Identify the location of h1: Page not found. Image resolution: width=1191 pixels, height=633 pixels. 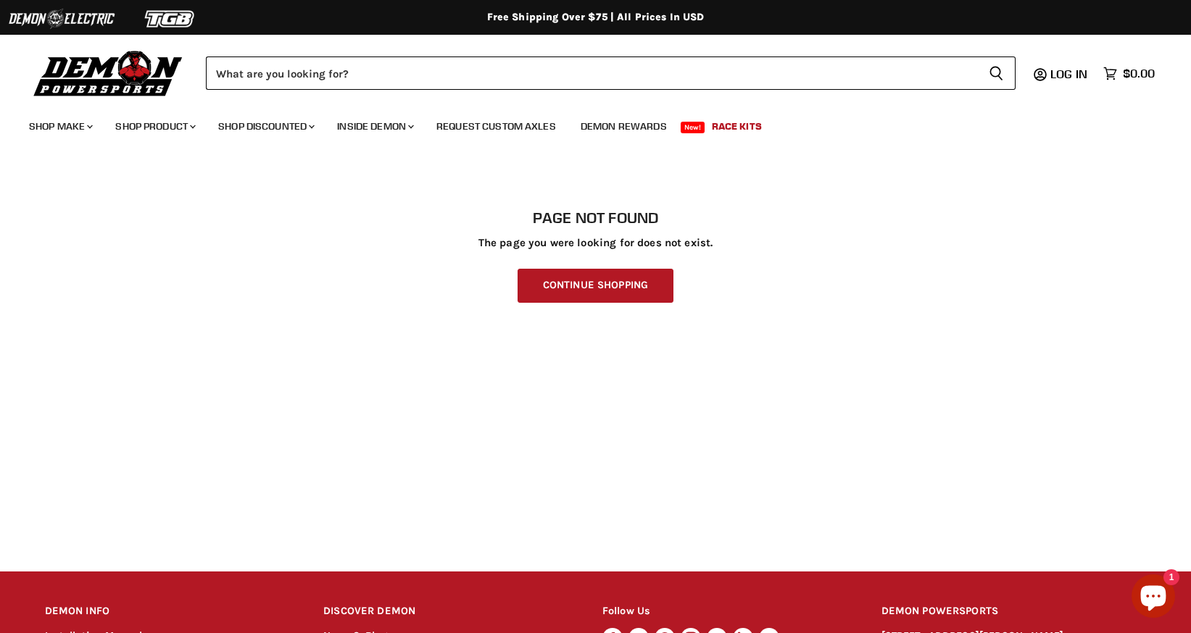
(596, 218).